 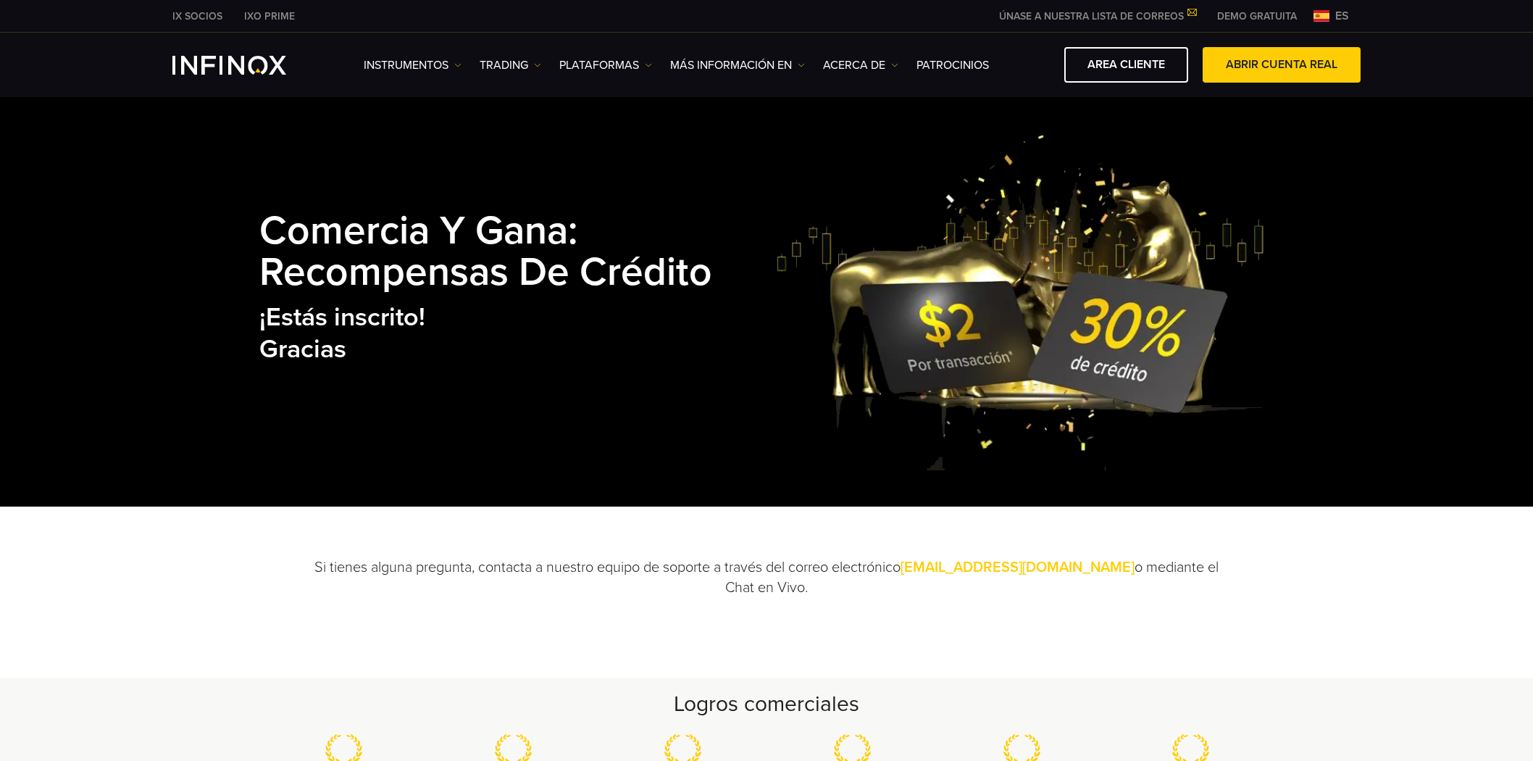 What do you see at coordinates (1342, 16) in the screenshot?
I see `span: es` at bounding box center [1342, 16].